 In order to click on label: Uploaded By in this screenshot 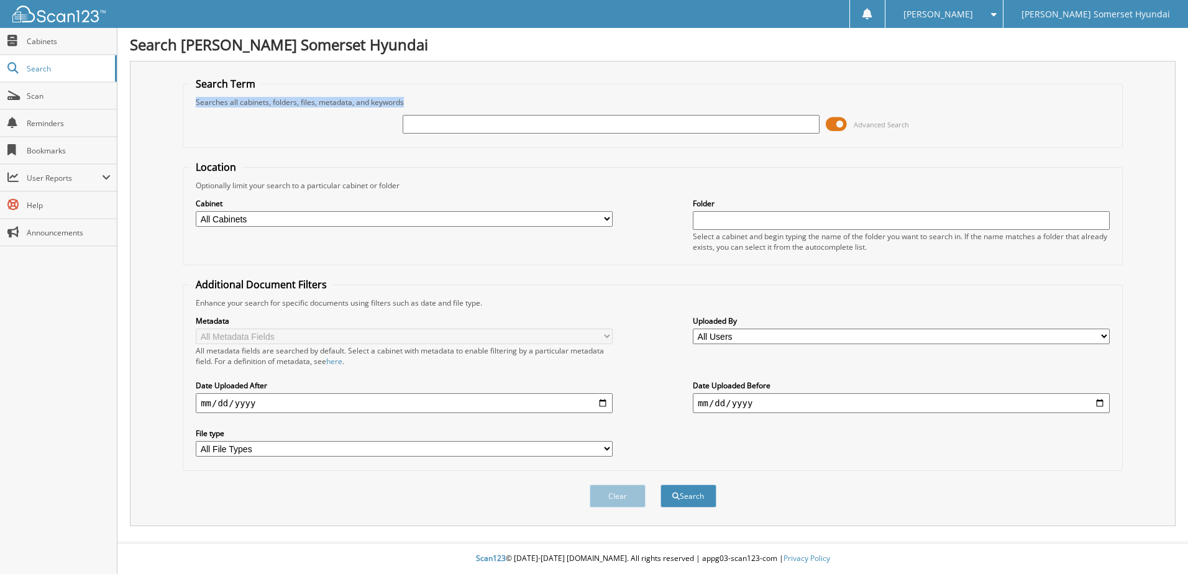, I will do `click(901, 321)`.